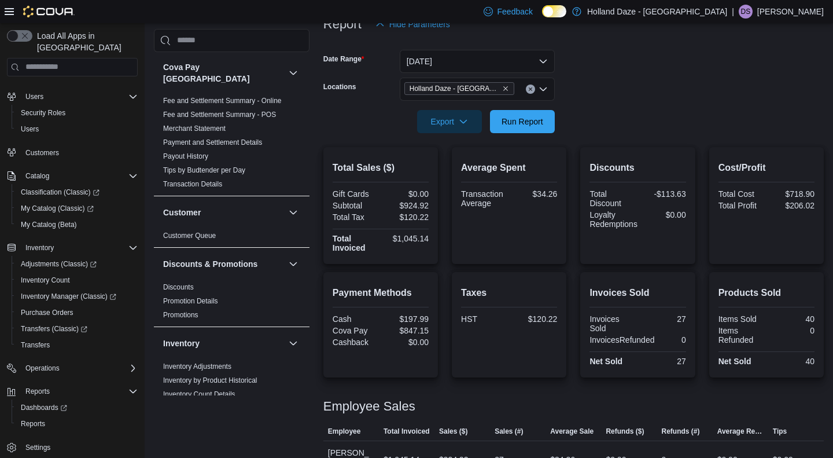 Image resolution: width=833 pixels, height=458 pixels. I want to click on div: DAWAR SHUKOOR, so click(746, 12).